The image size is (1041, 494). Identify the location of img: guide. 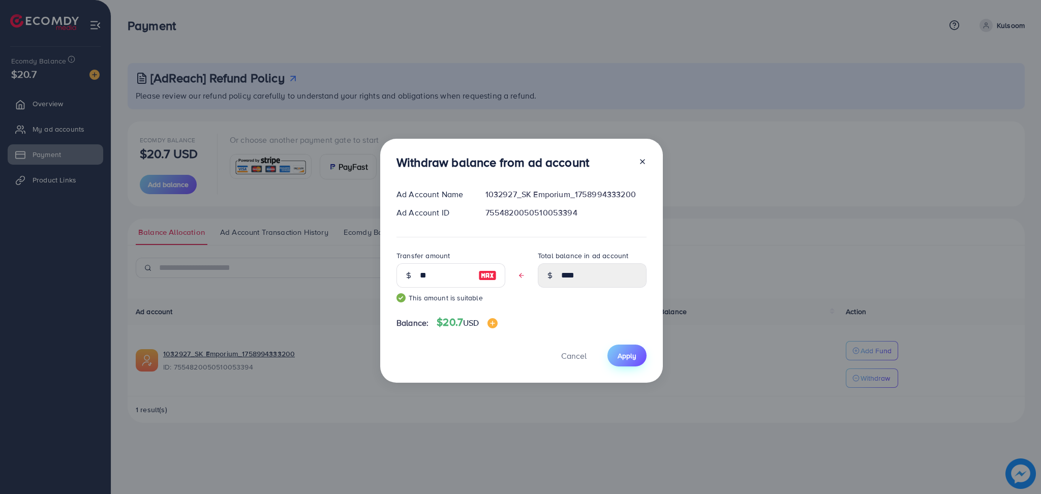
(401, 298).